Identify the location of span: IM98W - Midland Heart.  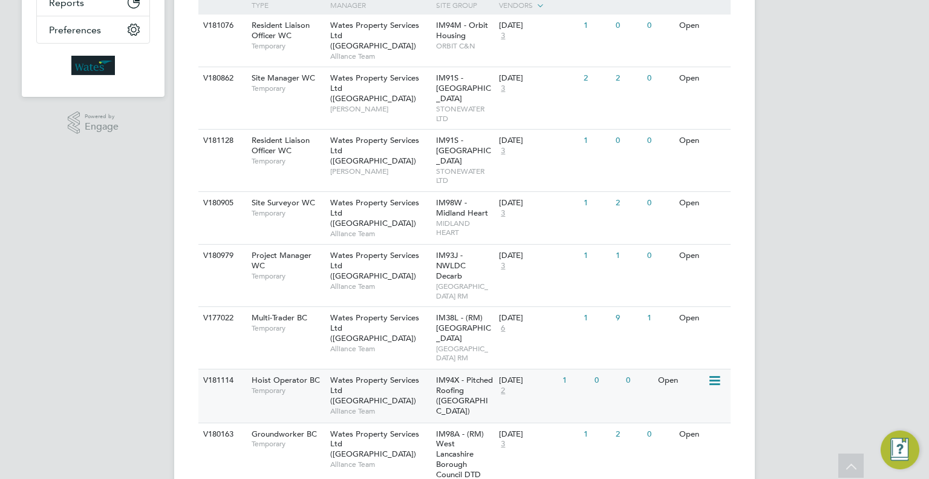
(462, 207).